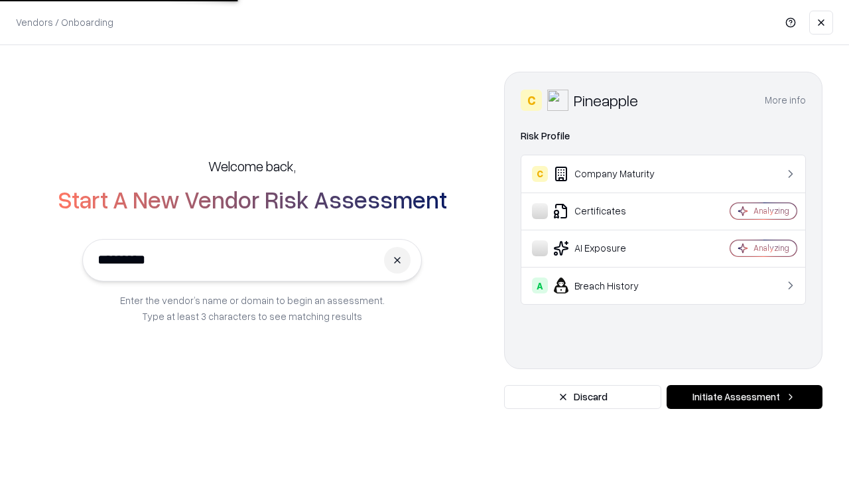 The width and height of the screenshot is (849, 478). Describe the element at coordinates (663, 136) in the screenshot. I see `div: Risk Profile` at that location.